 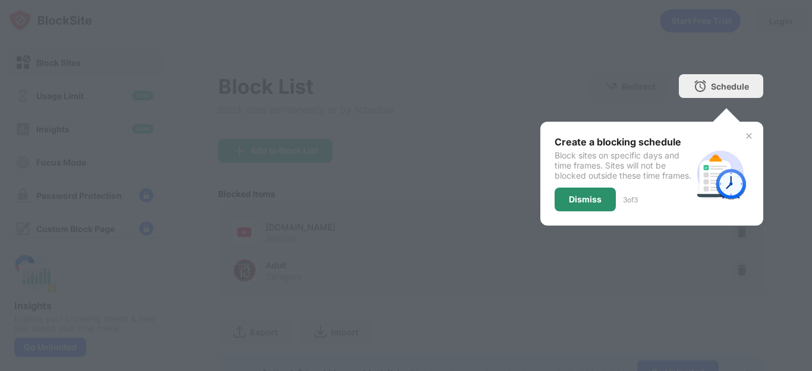 I want to click on img: x-button.svg, so click(x=749, y=136).